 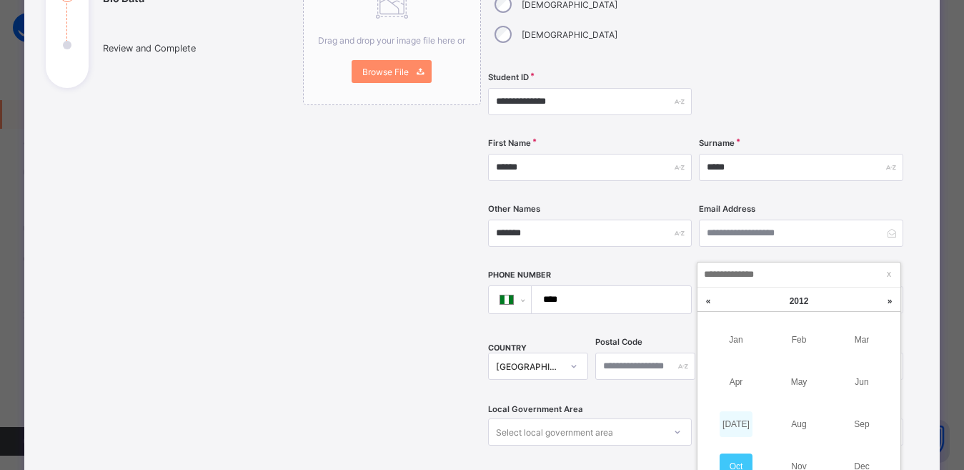 I want to click on a: Last year (Control + left), so click(x=708, y=301).